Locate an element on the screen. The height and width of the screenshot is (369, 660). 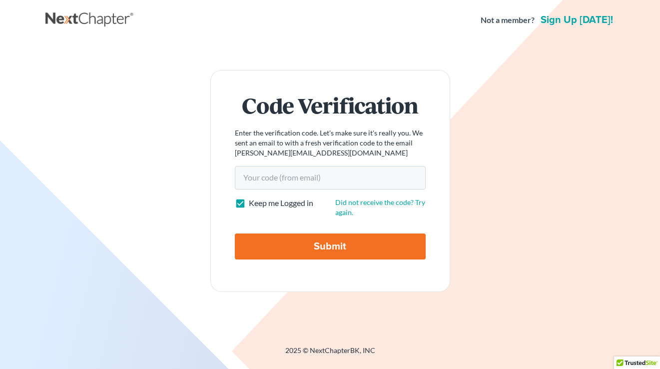
strong: Not a member? is located at coordinates (507, 20).